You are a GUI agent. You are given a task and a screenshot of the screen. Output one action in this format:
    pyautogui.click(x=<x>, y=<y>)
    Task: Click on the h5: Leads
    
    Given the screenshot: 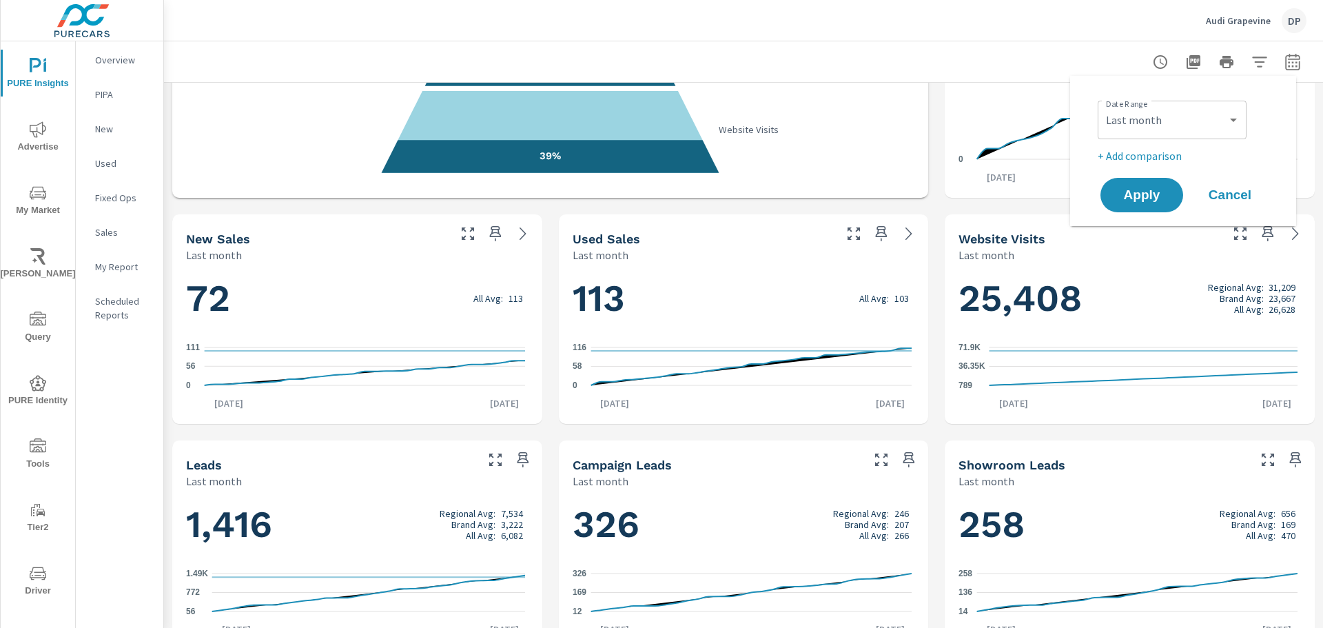 What is the action you would take?
    pyautogui.click(x=204, y=464)
    